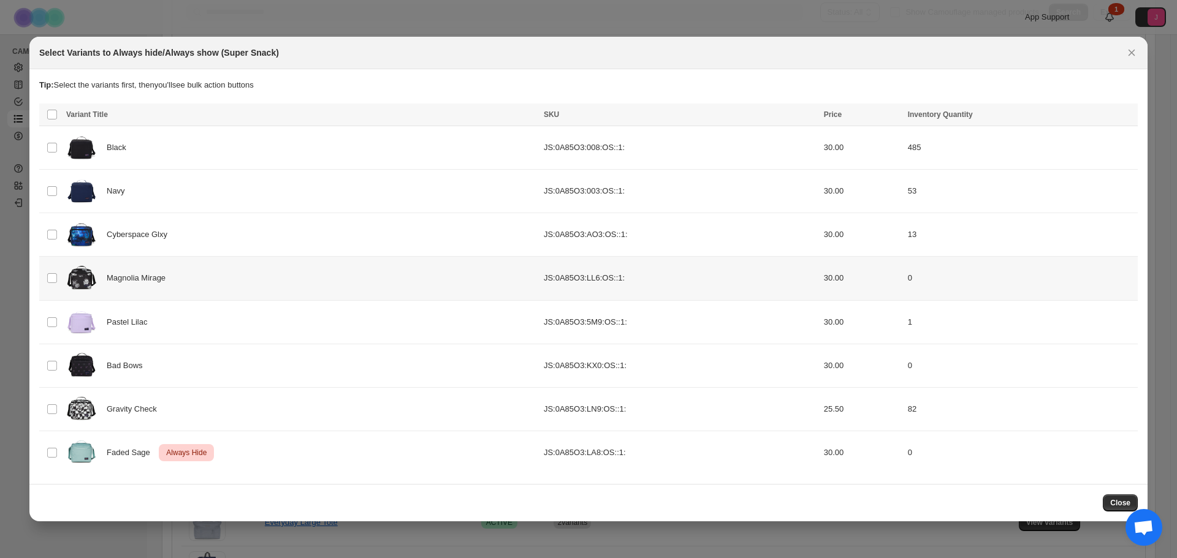  Describe the element at coordinates (119, 191) in the screenshot. I see `span: Navy` at that location.